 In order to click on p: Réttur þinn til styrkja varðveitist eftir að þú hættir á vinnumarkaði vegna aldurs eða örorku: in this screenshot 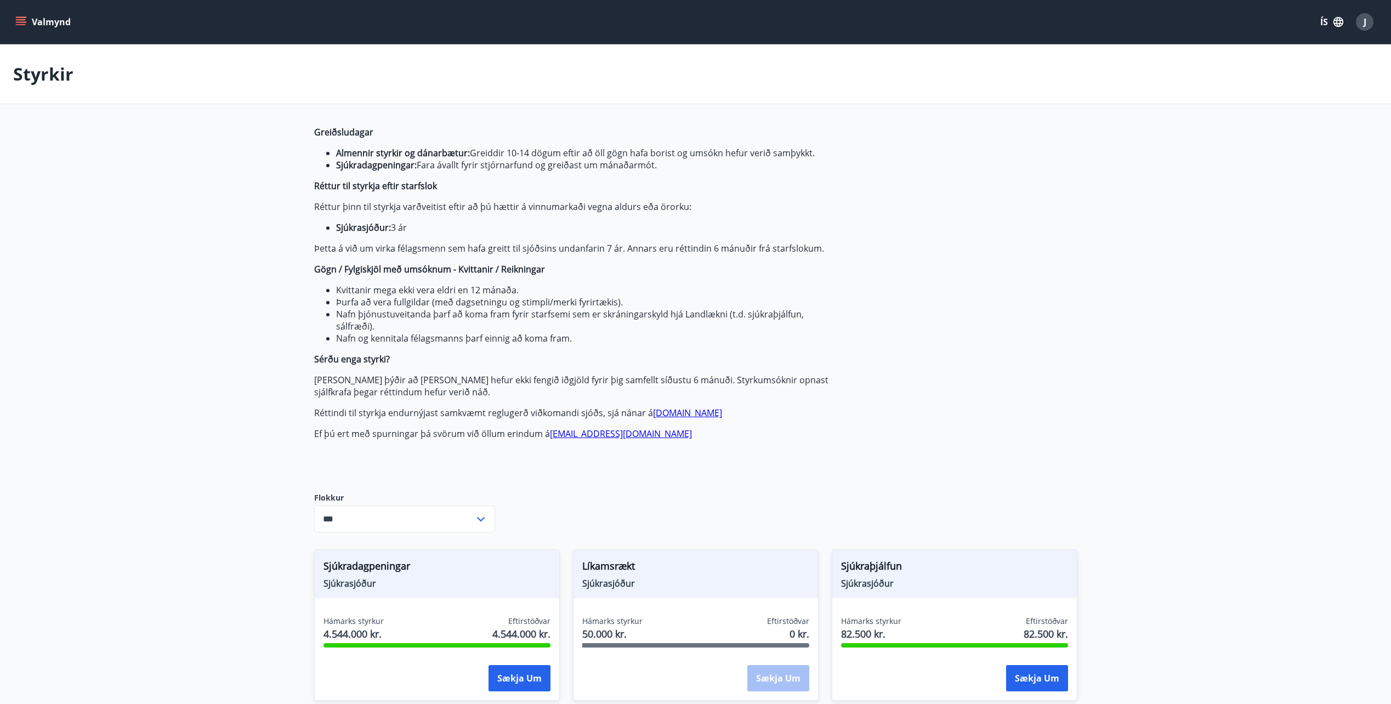, I will do `click(573, 207)`.